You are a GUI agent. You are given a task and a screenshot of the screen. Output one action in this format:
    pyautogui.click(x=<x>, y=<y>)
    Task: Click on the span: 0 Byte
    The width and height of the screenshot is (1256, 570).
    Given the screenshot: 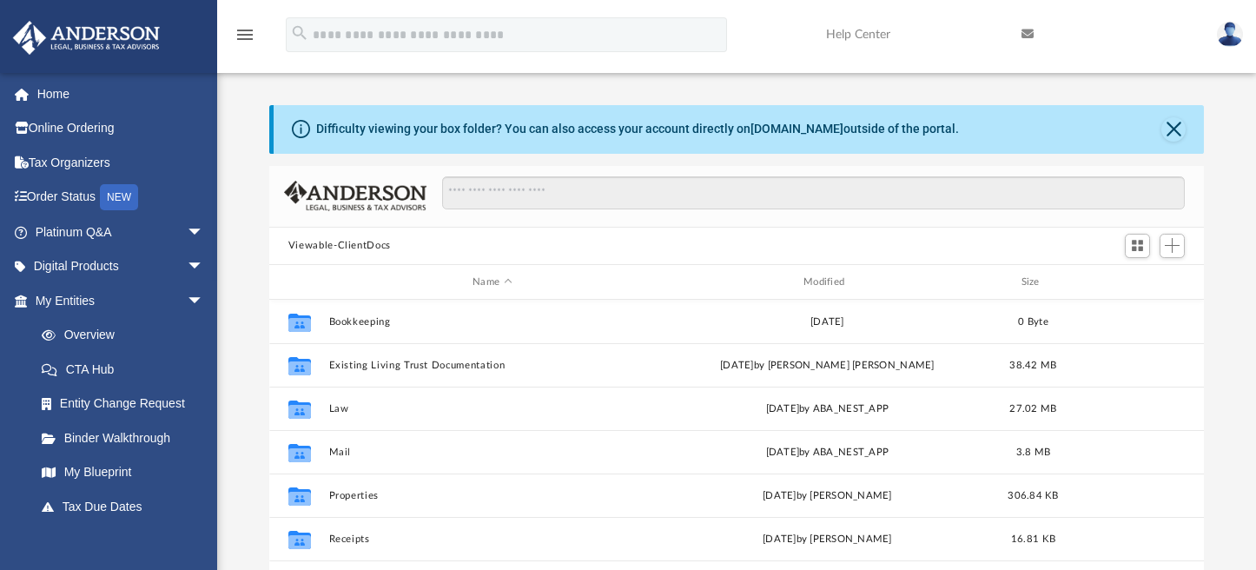 What is the action you would take?
    pyautogui.click(x=1032, y=321)
    